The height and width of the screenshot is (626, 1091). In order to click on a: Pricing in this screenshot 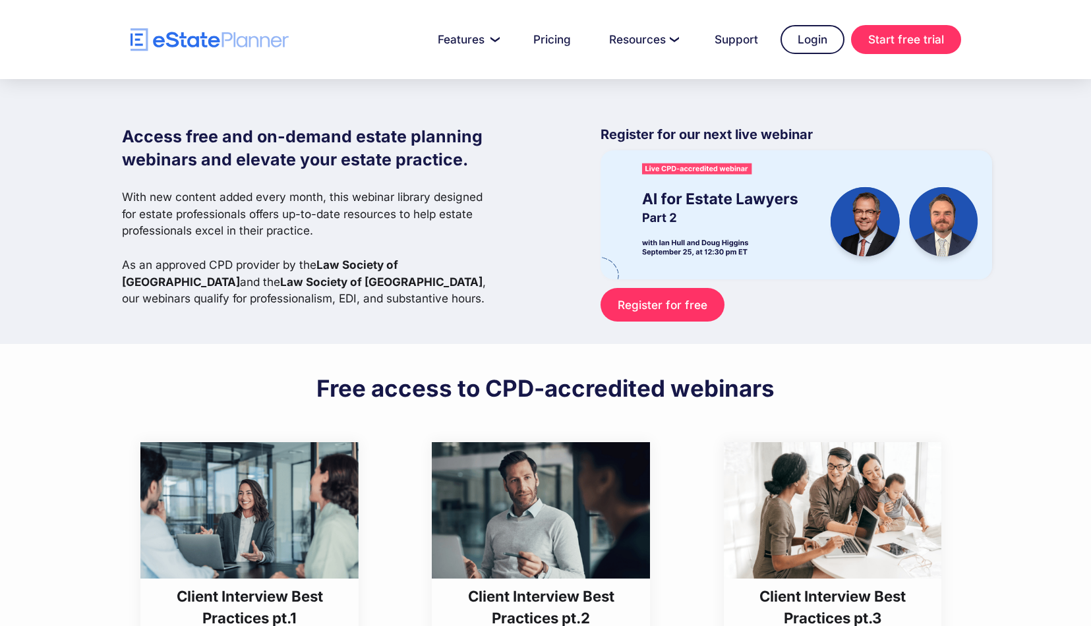, I will do `click(552, 40)`.